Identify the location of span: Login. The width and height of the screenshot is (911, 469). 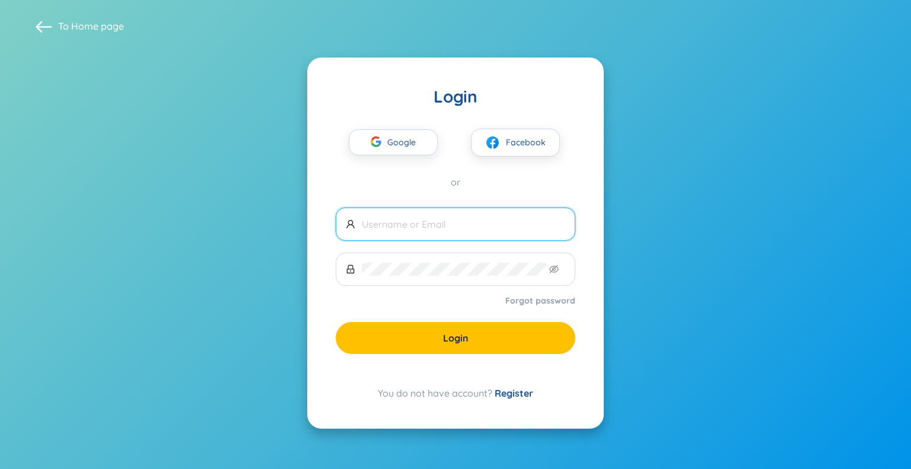
(455, 338).